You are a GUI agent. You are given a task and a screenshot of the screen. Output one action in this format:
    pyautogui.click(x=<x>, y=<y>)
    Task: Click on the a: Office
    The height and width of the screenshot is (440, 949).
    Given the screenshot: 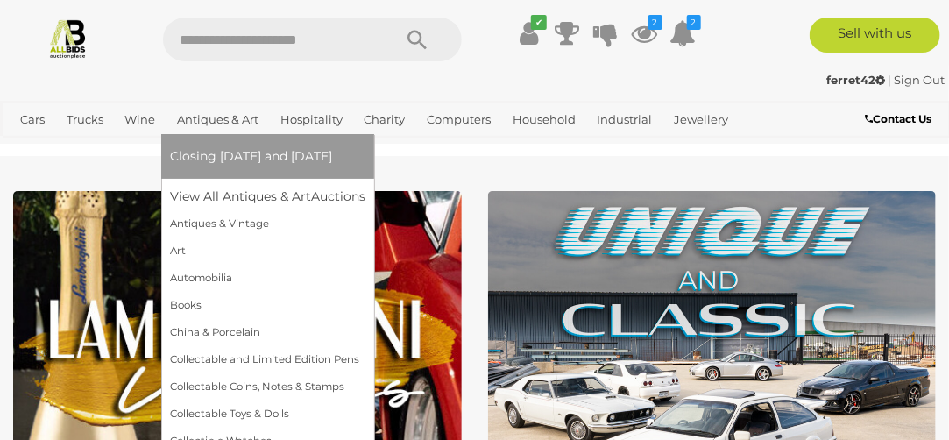 What is the action you would take?
    pyautogui.click(x=37, y=148)
    